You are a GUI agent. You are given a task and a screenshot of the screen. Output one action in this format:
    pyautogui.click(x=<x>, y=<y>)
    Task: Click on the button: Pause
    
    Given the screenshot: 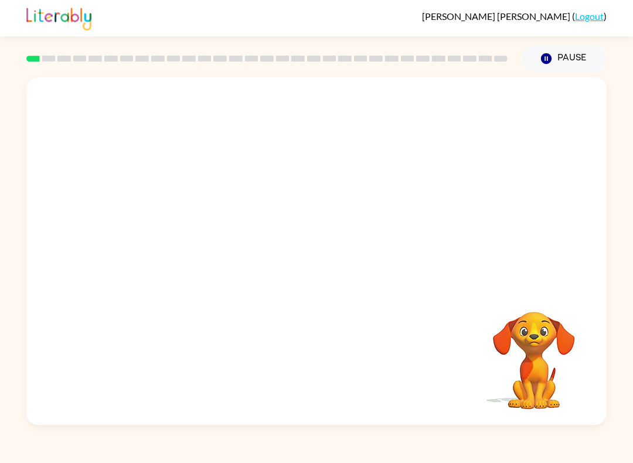 What is the action you would take?
    pyautogui.click(x=564, y=59)
    